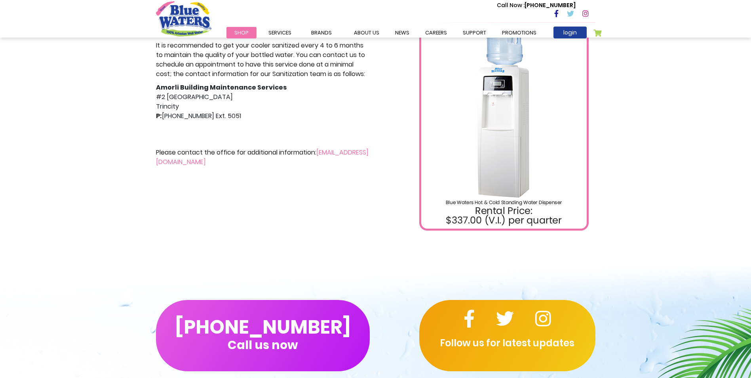  I want to click on p: Please contact the office for additional information:, so click(263, 157).